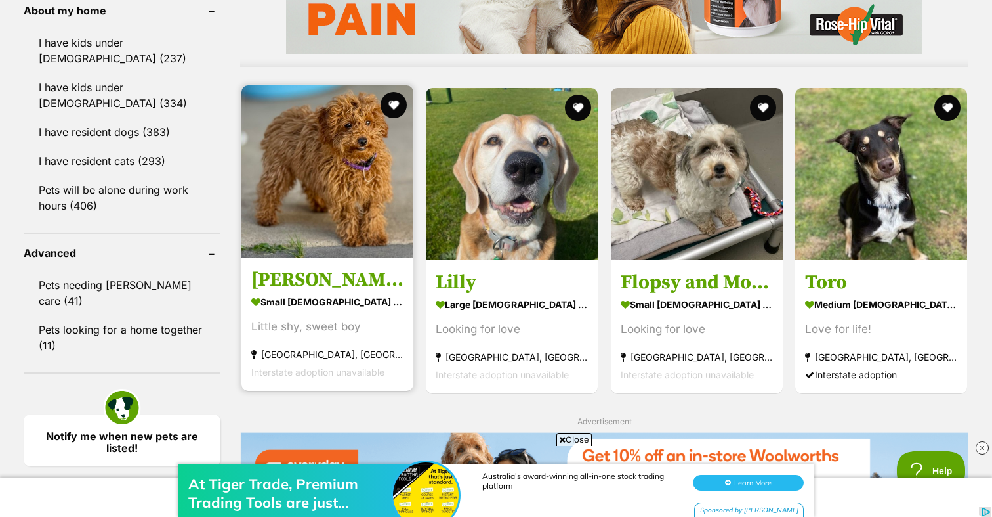 The width and height of the screenshot is (992, 517). Describe the element at coordinates (882, 174) in the screenshot. I see `img: Toro - Australian Kelpie Dog` at that location.